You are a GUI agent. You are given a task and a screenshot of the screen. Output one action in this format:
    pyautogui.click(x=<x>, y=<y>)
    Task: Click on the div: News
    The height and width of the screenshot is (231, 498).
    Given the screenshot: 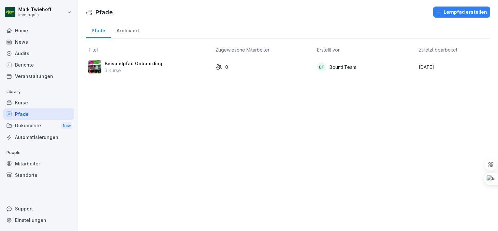 What is the action you would take?
    pyautogui.click(x=39, y=42)
    